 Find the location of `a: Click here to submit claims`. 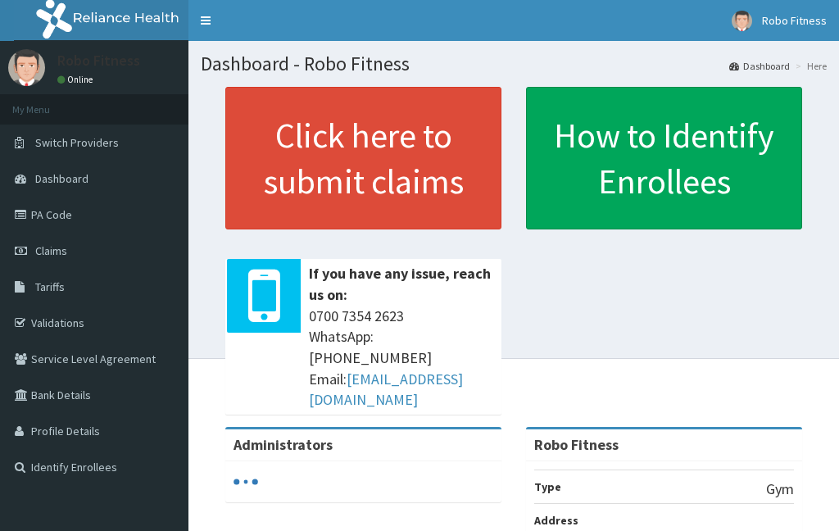

a: Click here to submit claims is located at coordinates (363, 158).